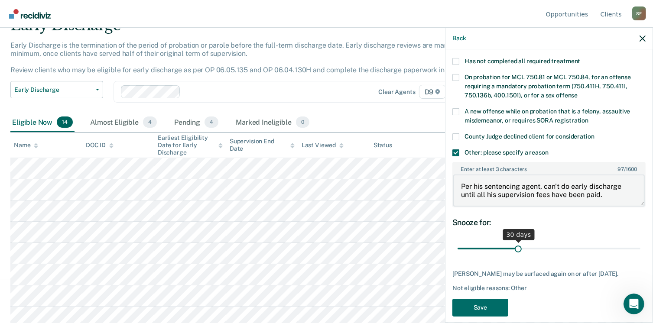 Image resolution: width=653 pixels, height=323 pixels. I want to click on div: Snooze for:, so click(549, 223).